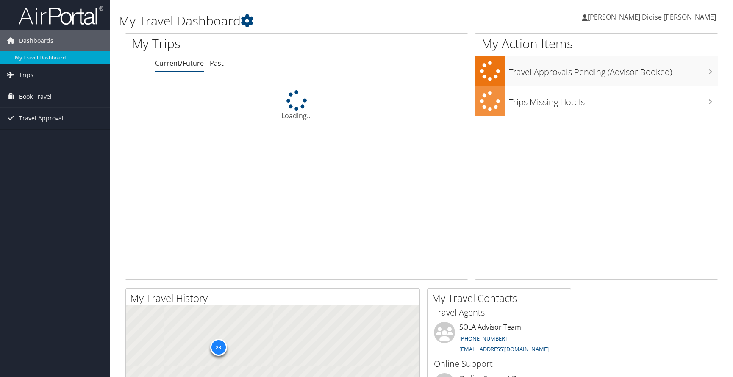 This screenshot has width=733, height=377. Describe the element at coordinates (35, 97) in the screenshot. I see `span: Book Travel` at that location.